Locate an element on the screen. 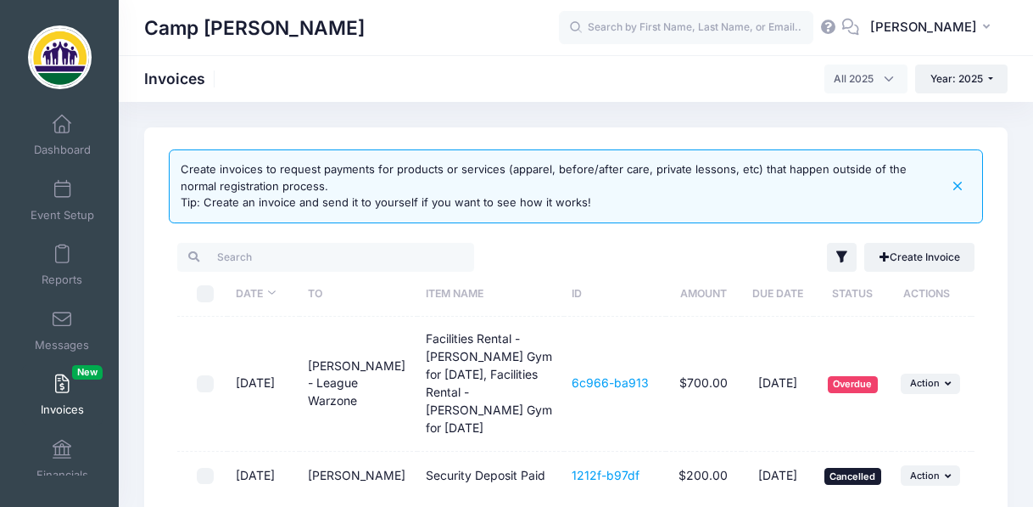 Image resolution: width=1033 pixels, height=507 pixels. th: Actions is located at coordinates (931, 294).